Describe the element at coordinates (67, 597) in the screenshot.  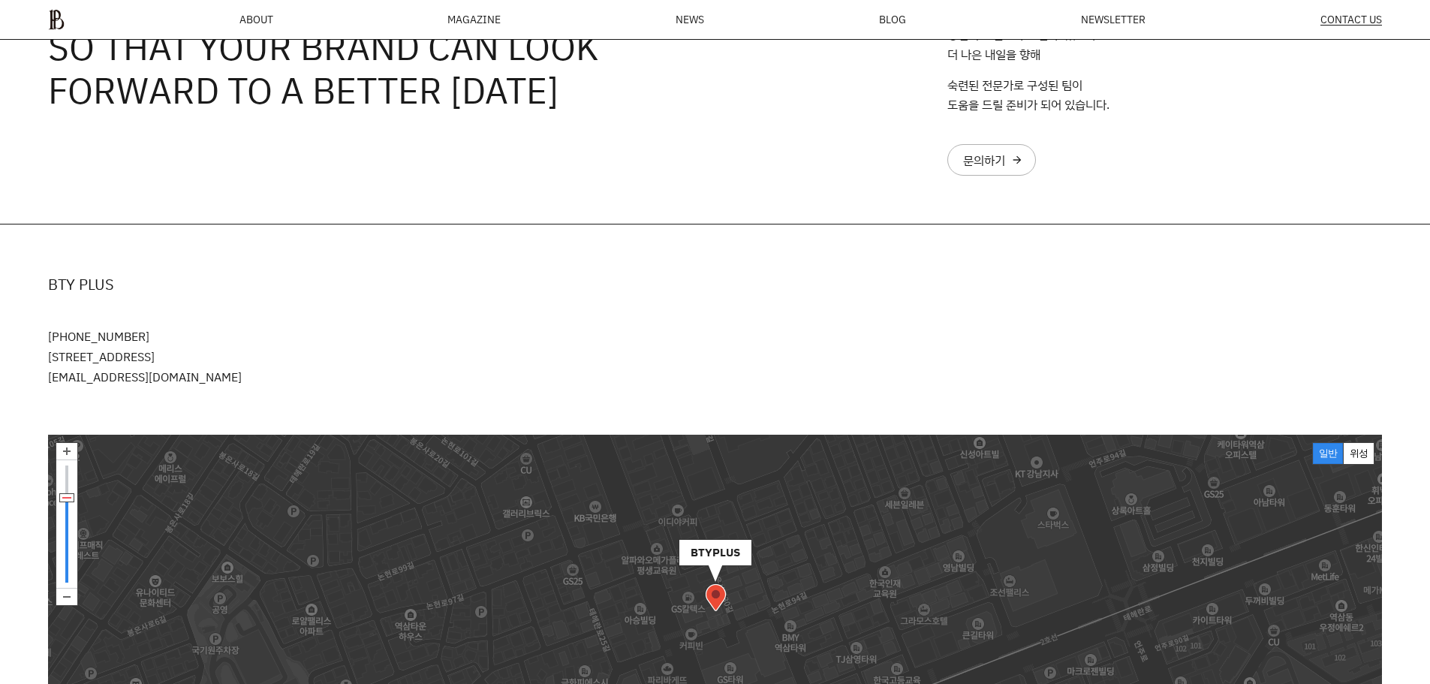
I see `img: 지도 축소` at that location.